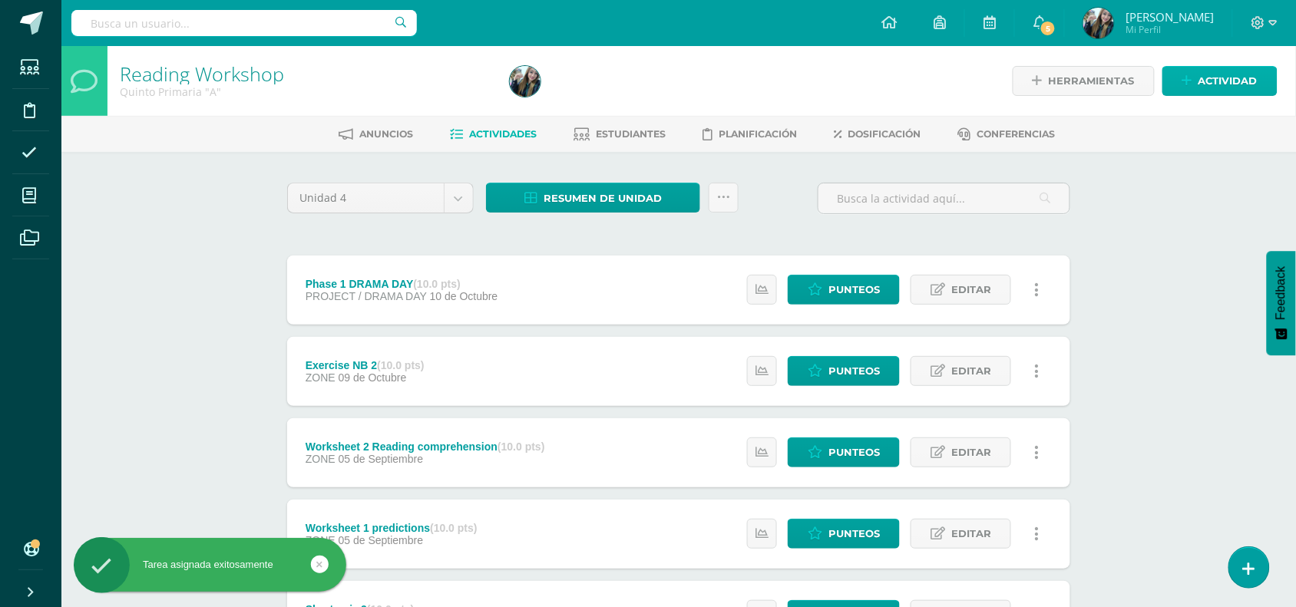 The height and width of the screenshot is (607, 1296). I want to click on a: Unidad 4, so click(380, 198).